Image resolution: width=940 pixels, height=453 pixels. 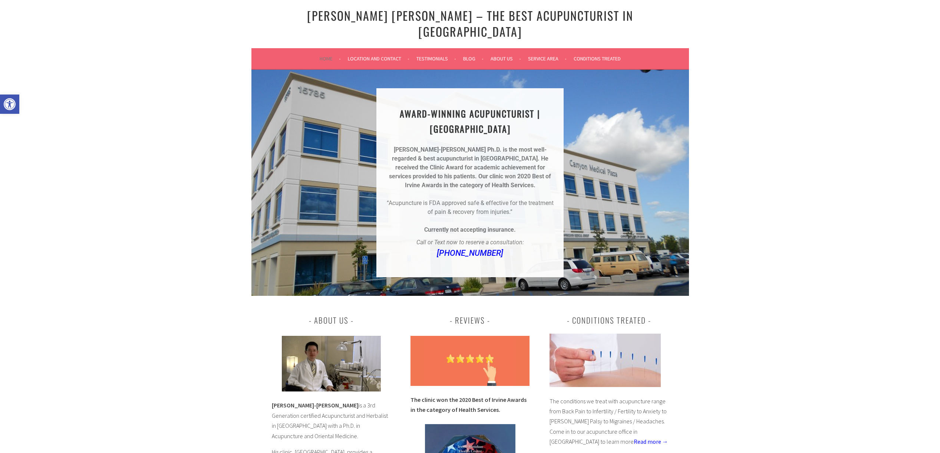 What do you see at coordinates (331, 364) in the screenshot?
I see `img: best acupuncturist irvine` at bounding box center [331, 364].